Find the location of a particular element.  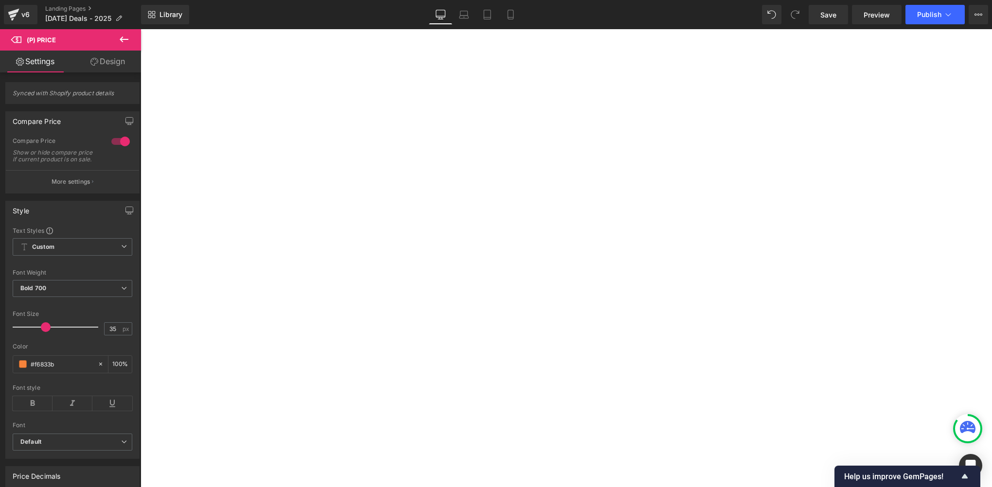

div: Font style is located at coordinates (72, 388).